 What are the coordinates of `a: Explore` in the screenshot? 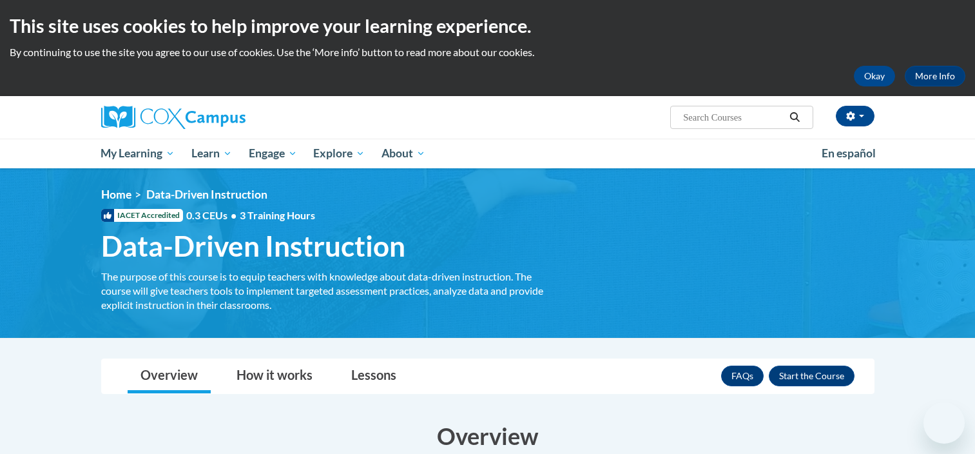 It's located at (339, 153).